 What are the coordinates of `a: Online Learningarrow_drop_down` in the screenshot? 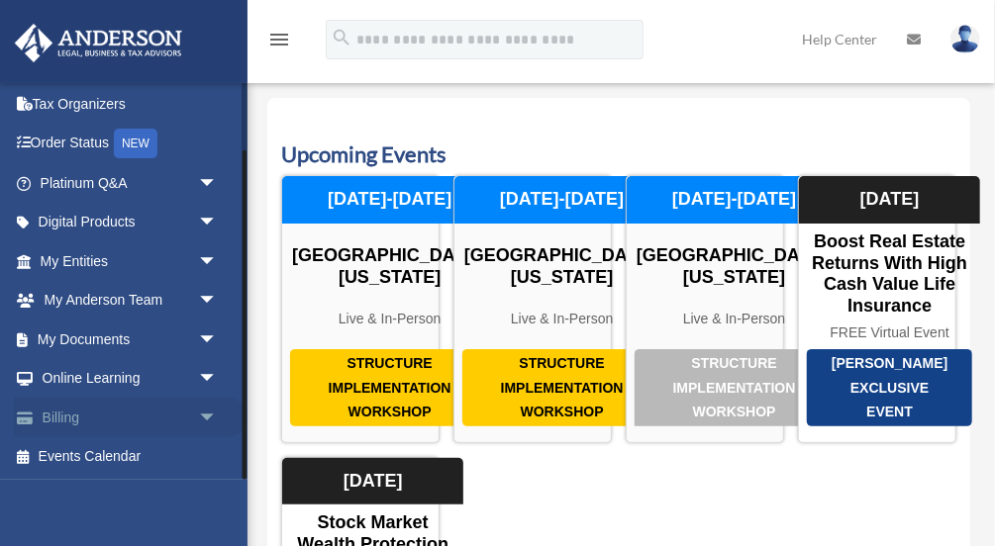 It's located at (131, 379).